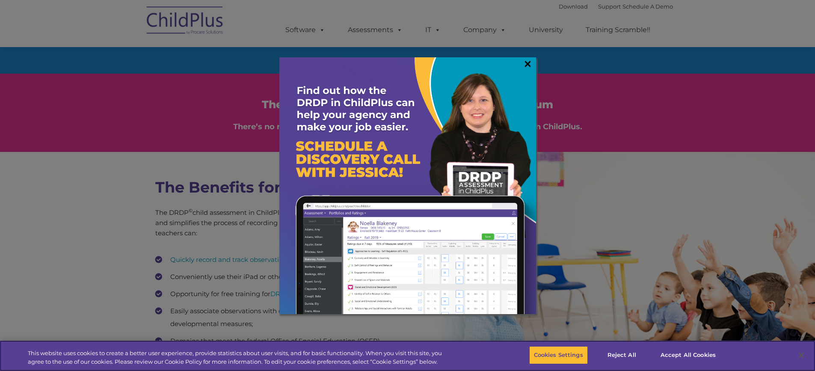 This screenshot has width=815, height=371. I want to click on button: Reject All, so click(622, 355).